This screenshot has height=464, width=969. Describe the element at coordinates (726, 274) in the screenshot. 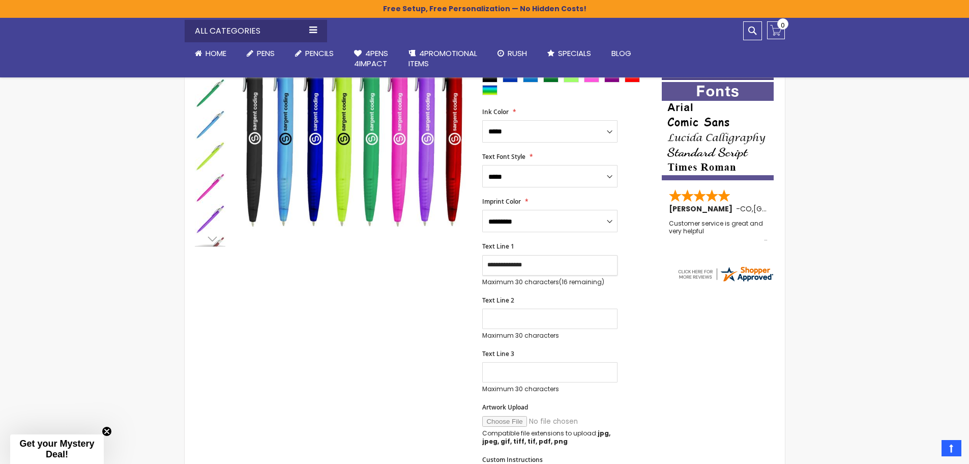

I see `img: 4pens.com widget logo` at that location.